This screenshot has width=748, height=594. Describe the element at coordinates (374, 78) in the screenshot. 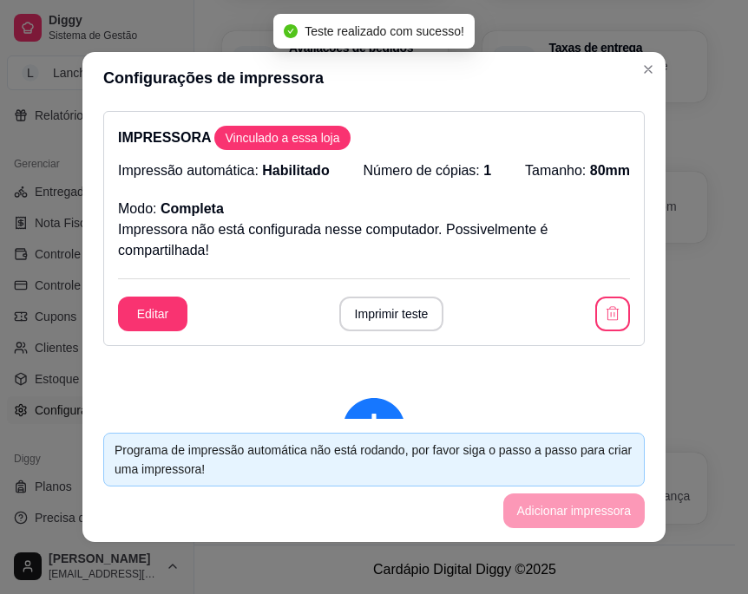

I see `header: Configurações de impressora` at that location.